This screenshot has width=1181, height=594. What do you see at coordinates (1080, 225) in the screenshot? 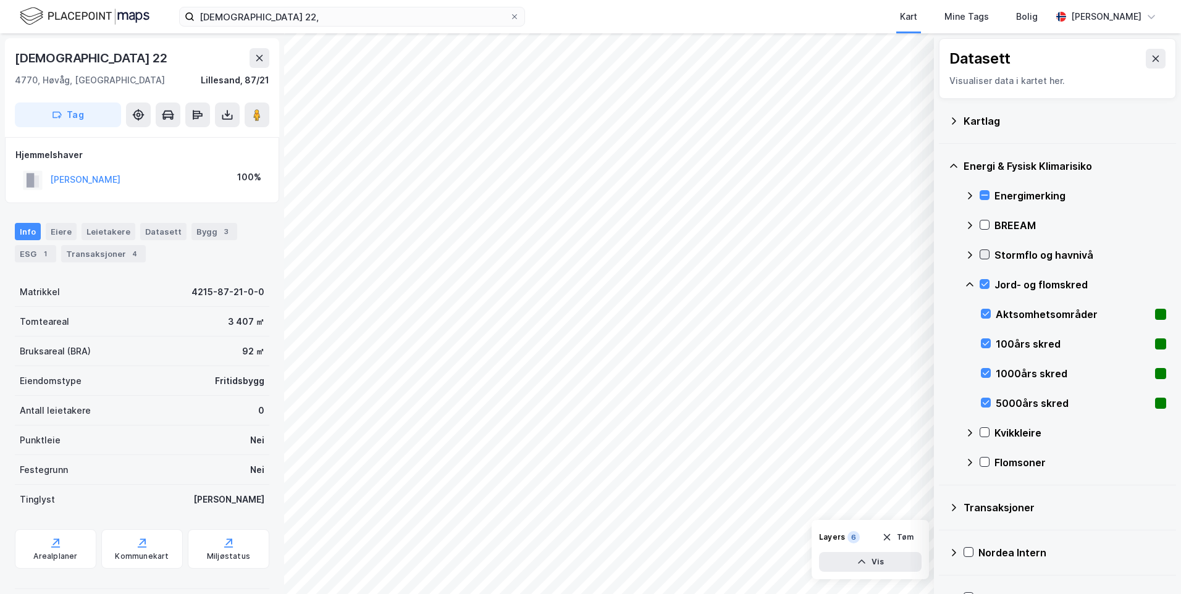
I see `div: BREEAM` at bounding box center [1080, 225].